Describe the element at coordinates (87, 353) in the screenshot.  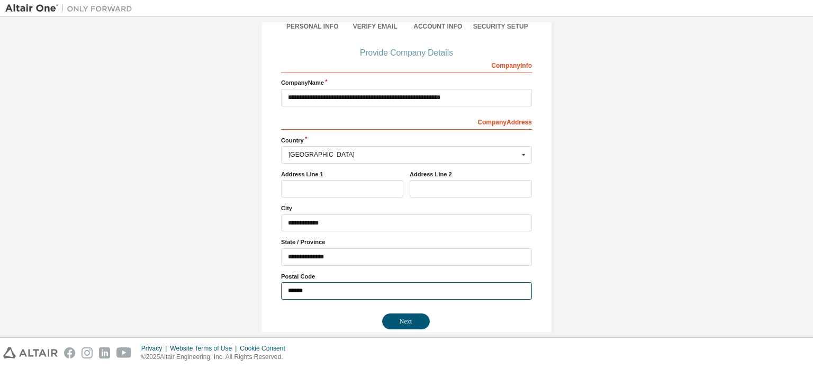
I see `img: instagram.svg` at that location.